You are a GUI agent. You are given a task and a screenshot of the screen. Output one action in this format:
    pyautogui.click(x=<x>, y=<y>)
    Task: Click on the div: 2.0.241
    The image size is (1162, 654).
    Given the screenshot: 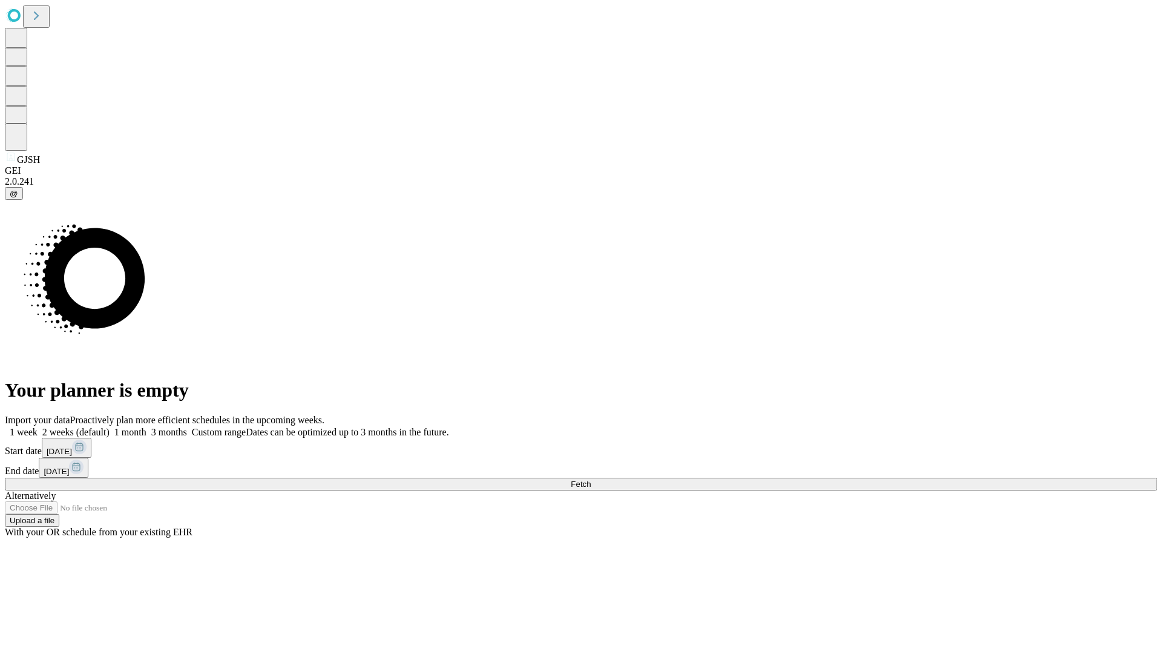 What is the action you would take?
    pyautogui.click(x=581, y=182)
    